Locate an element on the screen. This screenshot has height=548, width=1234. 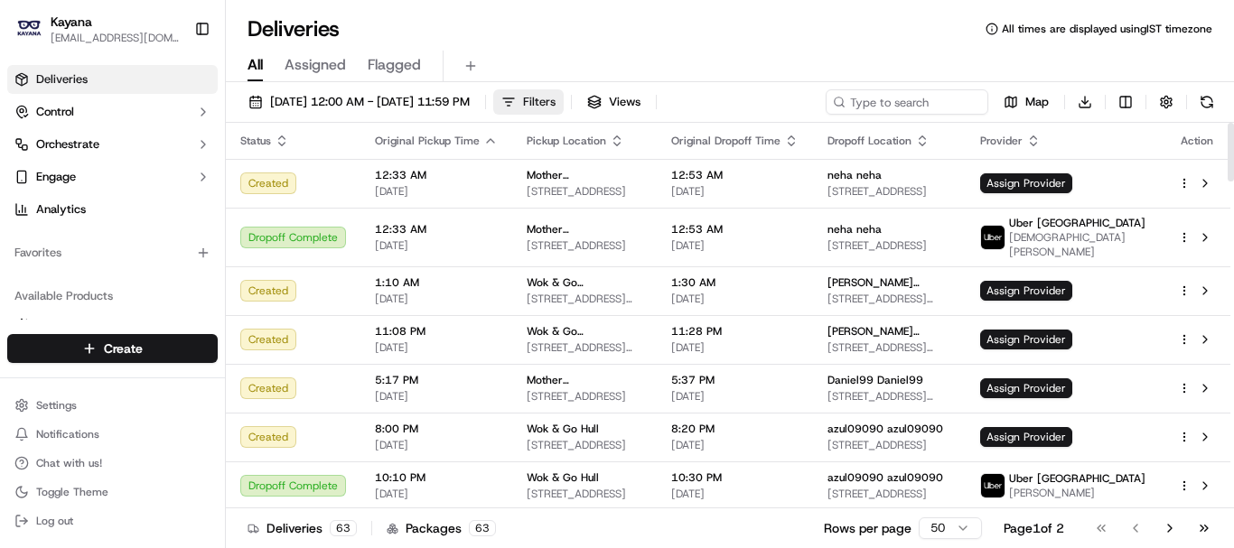
div: Deliveries is located at coordinates (302, 528).